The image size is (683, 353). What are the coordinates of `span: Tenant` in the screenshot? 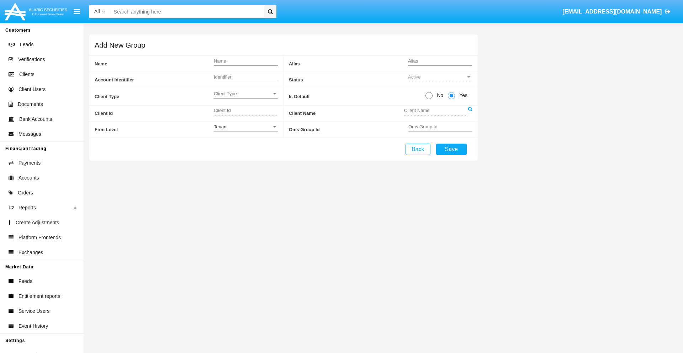 It's located at (221, 127).